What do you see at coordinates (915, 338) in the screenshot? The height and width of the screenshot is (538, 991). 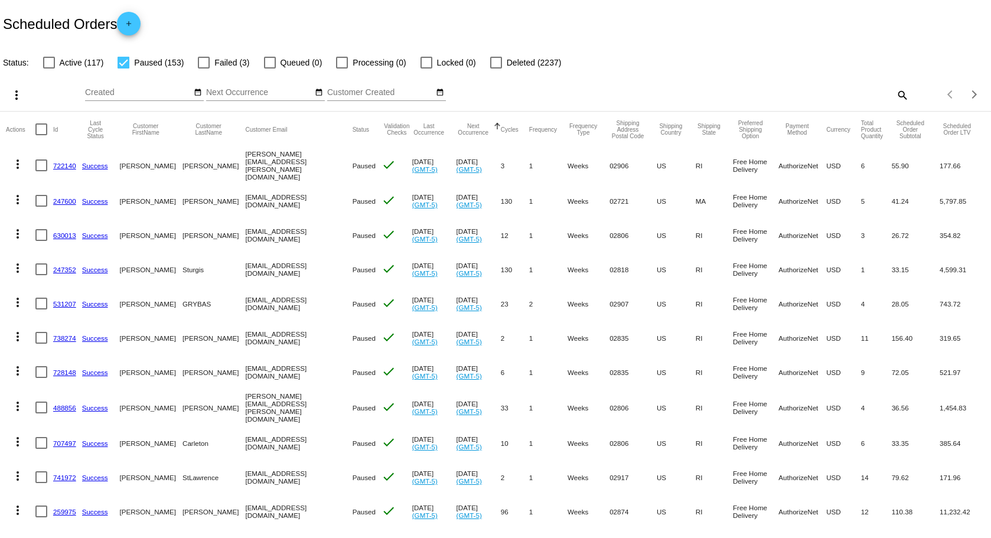 I see `mat-cell: 156.40` at bounding box center [915, 338].